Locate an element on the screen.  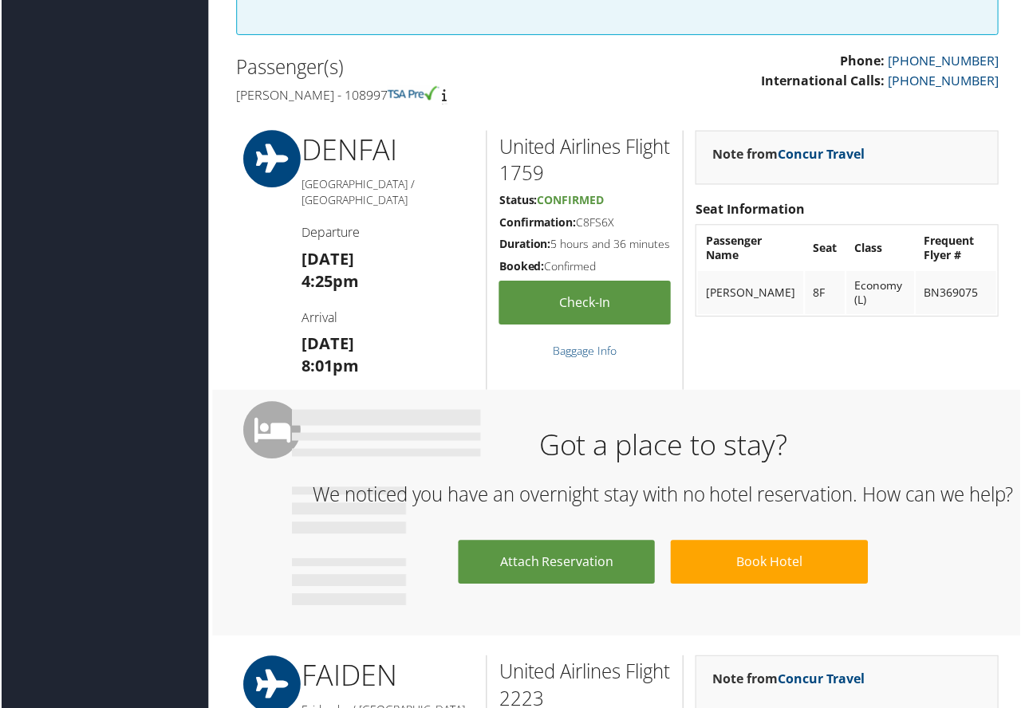
h1: FAI DEN is located at coordinates (387, 677).